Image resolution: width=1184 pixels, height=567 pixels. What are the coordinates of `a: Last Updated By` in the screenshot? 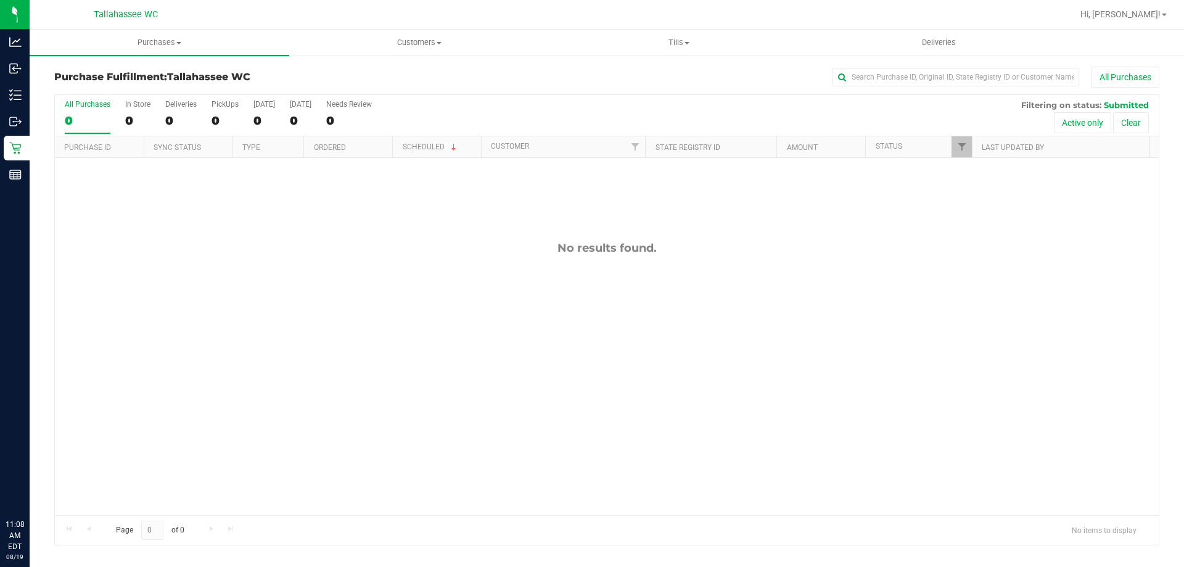 It's located at (1013, 147).